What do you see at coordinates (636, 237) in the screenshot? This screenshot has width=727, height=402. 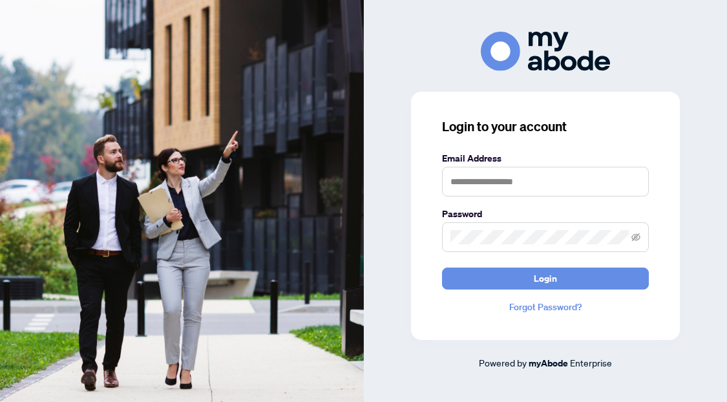 I see `span: eye-invisible` at bounding box center [636, 237].